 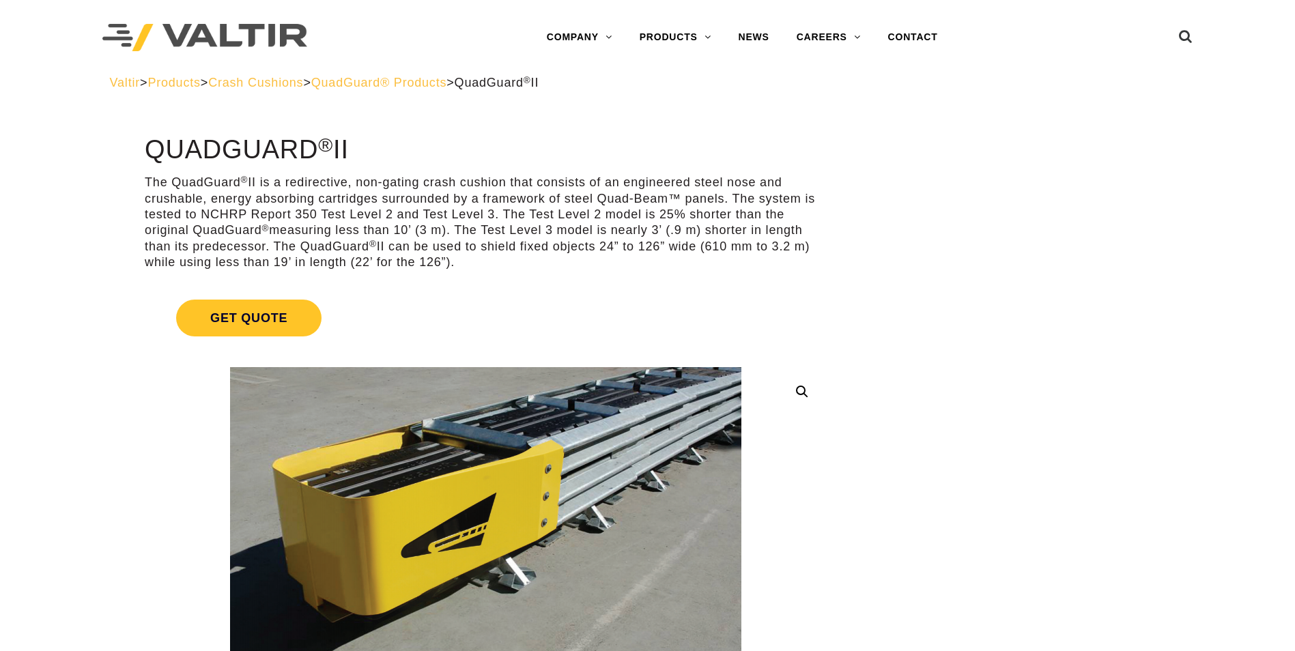 I want to click on a: NEWS, so click(x=754, y=38).